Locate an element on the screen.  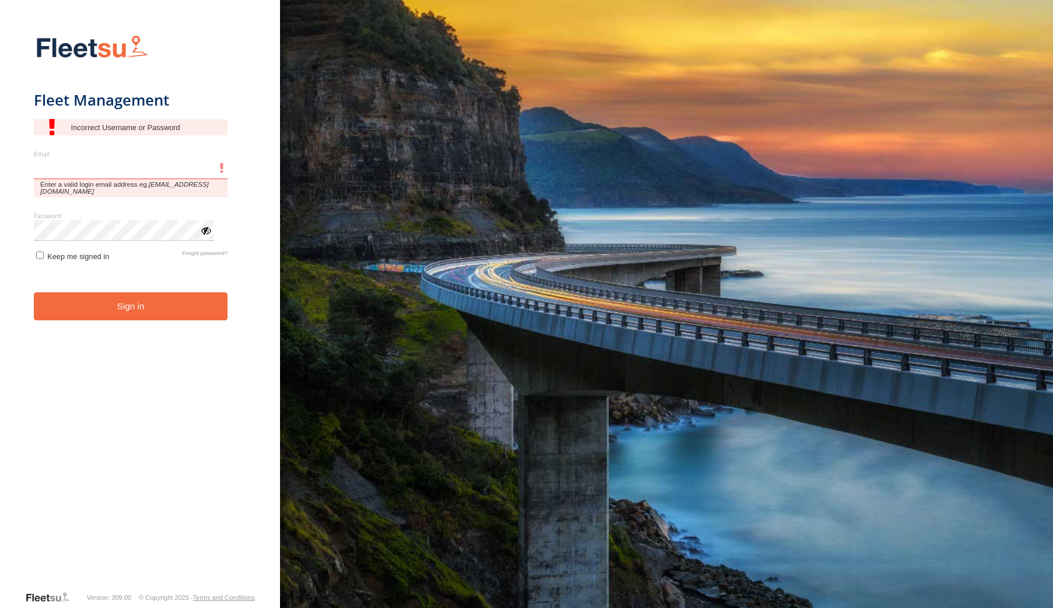
h1: Fleet Management is located at coordinates (131, 100).